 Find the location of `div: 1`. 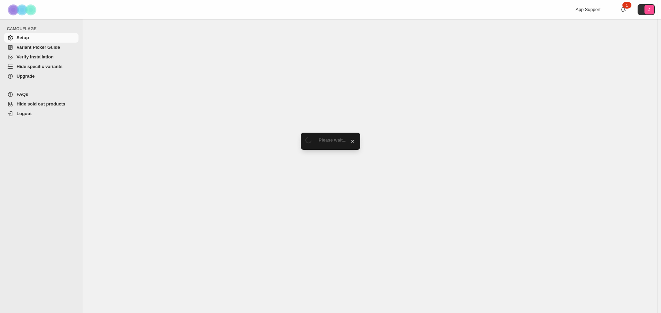

div: 1 is located at coordinates (627, 5).